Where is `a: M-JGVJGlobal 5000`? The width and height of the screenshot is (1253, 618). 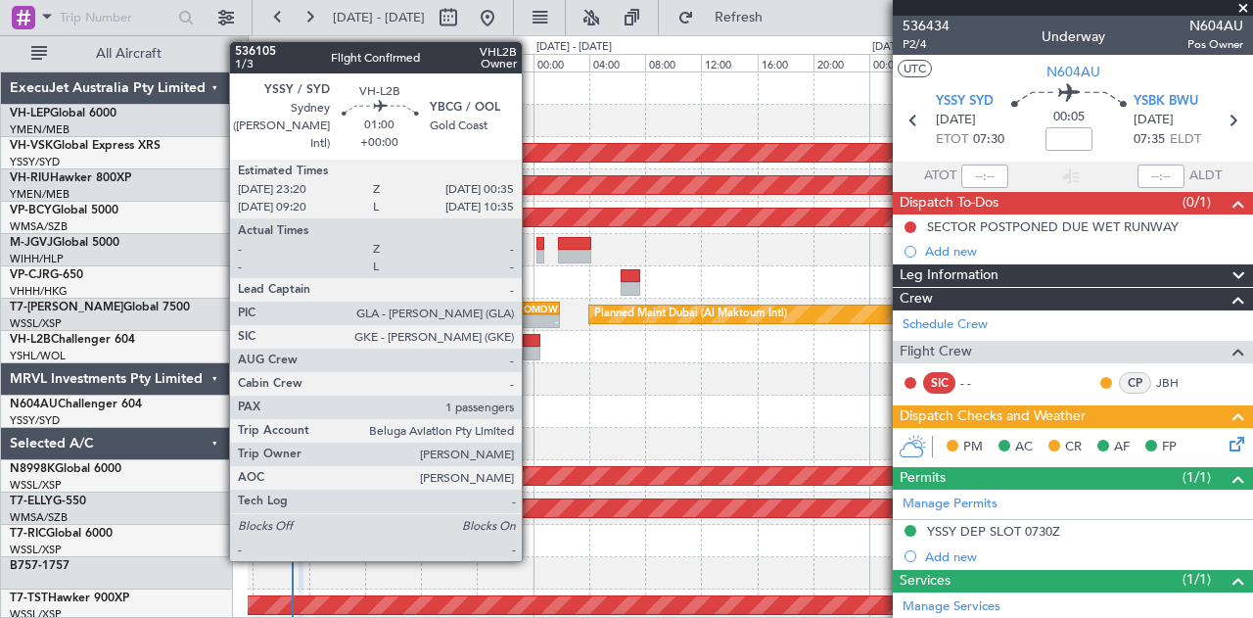 a: M-JGVJGlobal 5000 is located at coordinates (65, 243).